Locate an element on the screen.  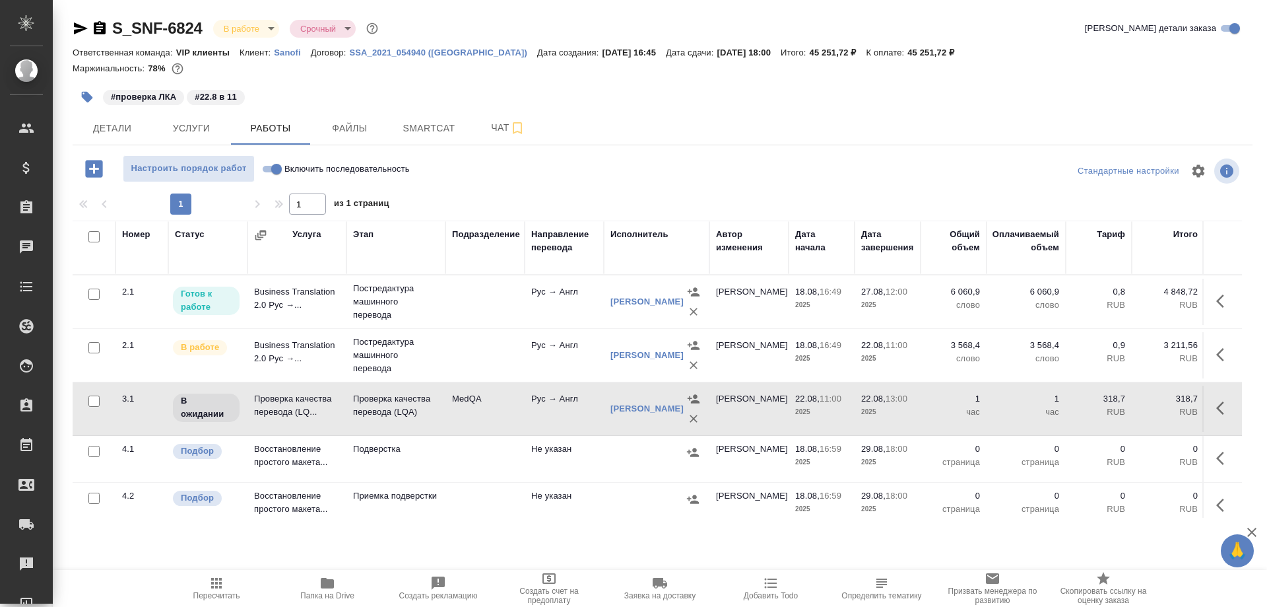
span: Файлы is located at coordinates (350, 128).